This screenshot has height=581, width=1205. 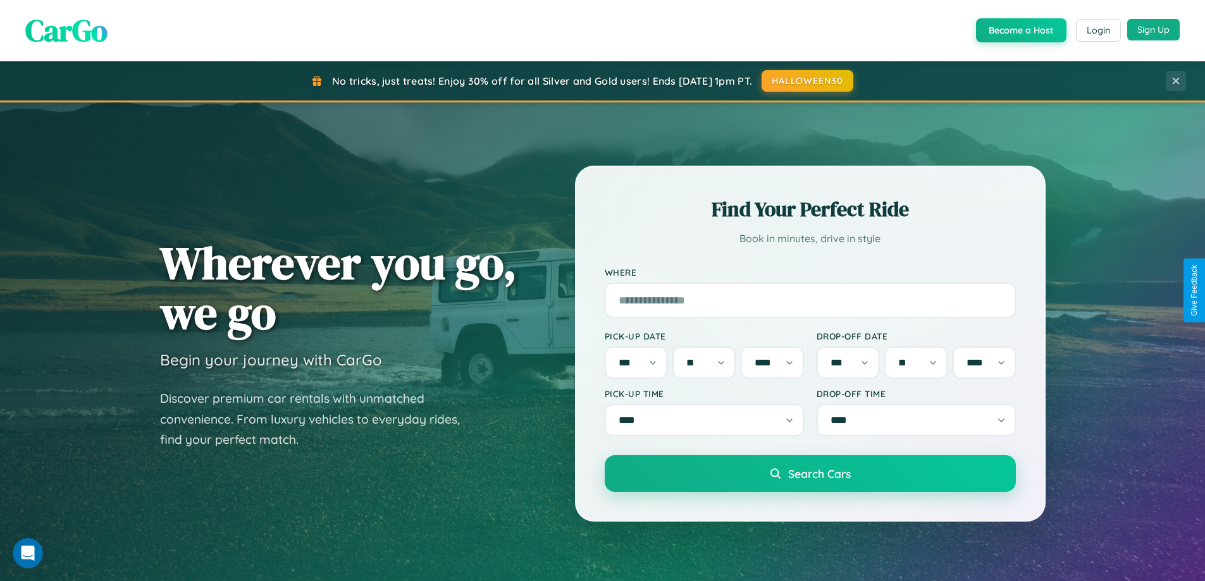 What do you see at coordinates (1098, 30) in the screenshot?
I see `button: Login` at bounding box center [1098, 30].